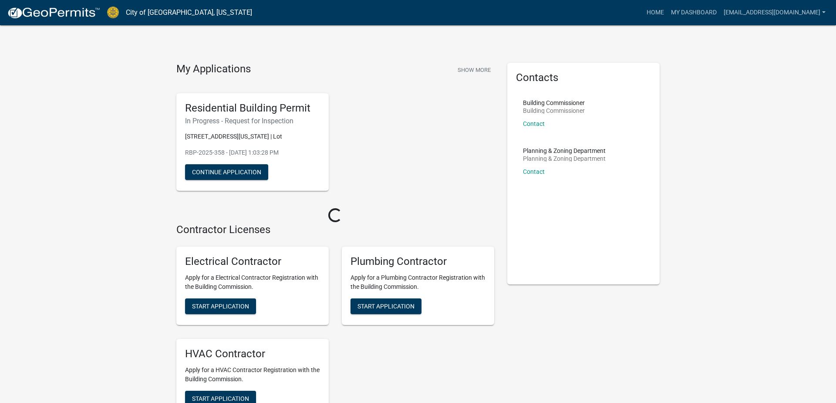 This screenshot has width=836, height=403. What do you see at coordinates (253, 108) in the screenshot?
I see `h5: Residential Building Permit` at bounding box center [253, 108].